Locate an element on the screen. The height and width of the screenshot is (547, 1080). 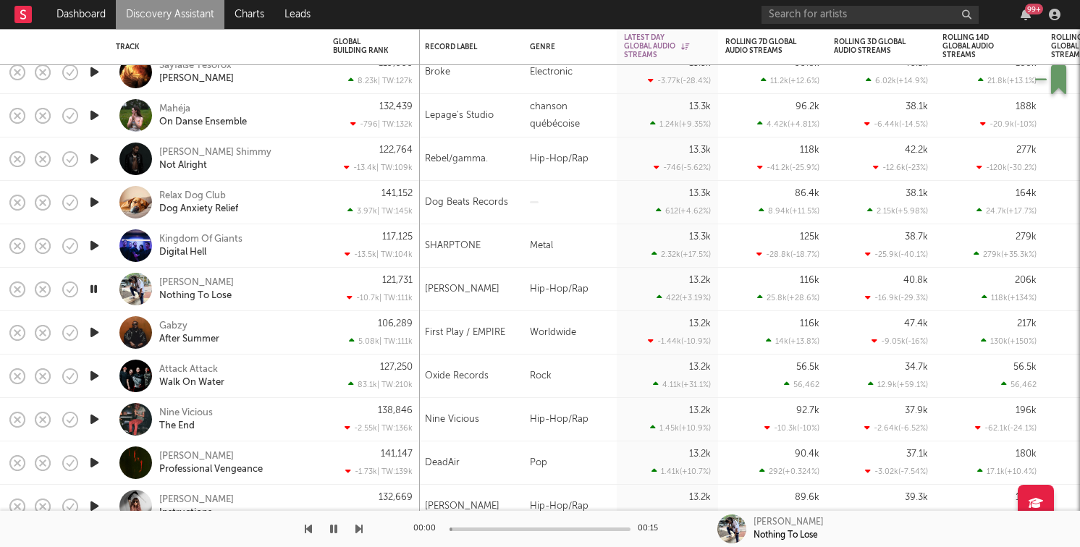
a: Instructions is located at coordinates (185, 513).